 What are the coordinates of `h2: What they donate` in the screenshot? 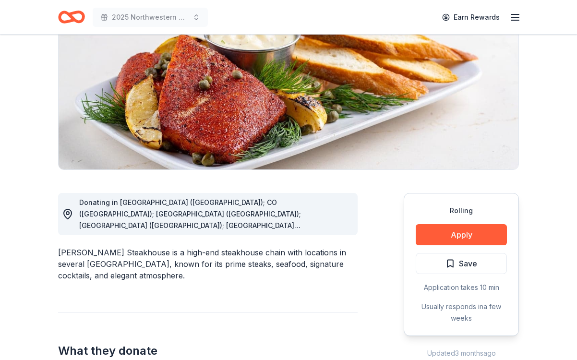 It's located at (208, 351).